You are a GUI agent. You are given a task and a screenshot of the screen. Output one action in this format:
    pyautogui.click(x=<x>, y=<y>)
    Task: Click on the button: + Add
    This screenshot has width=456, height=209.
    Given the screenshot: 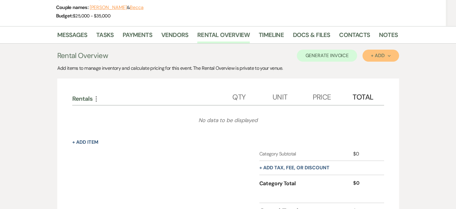 What is the action you would take?
    pyautogui.click(x=381, y=56)
    